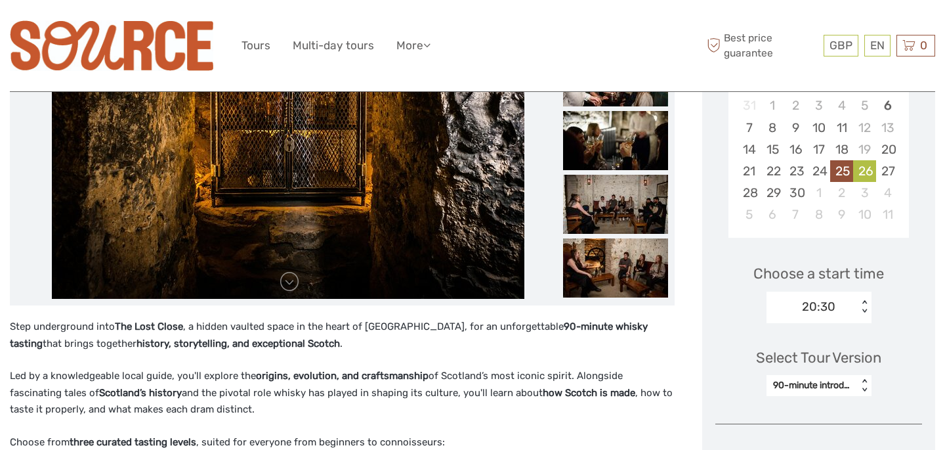 This screenshot has width=945, height=450. I want to click on div: Choose Monday, September 29th, 2025, so click(772, 192).